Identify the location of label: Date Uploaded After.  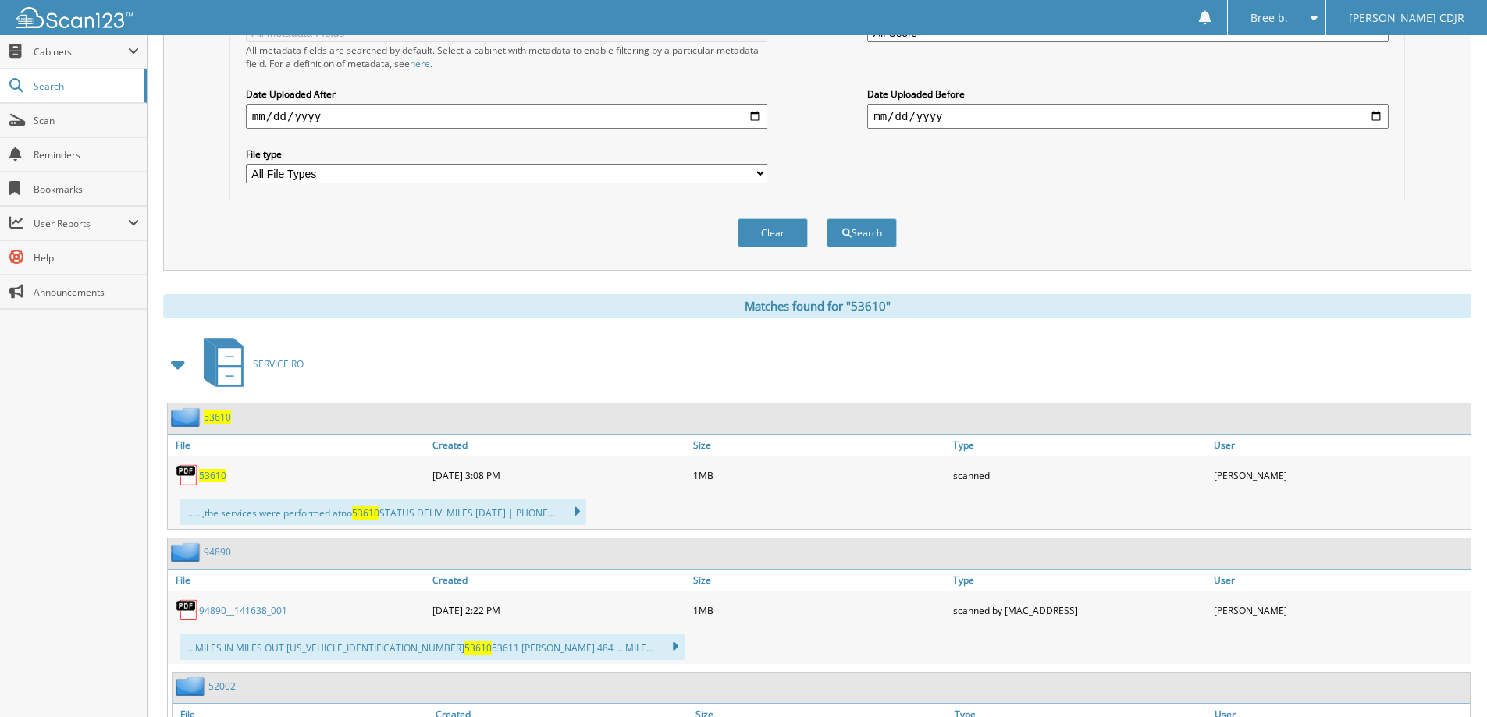
(507, 94).